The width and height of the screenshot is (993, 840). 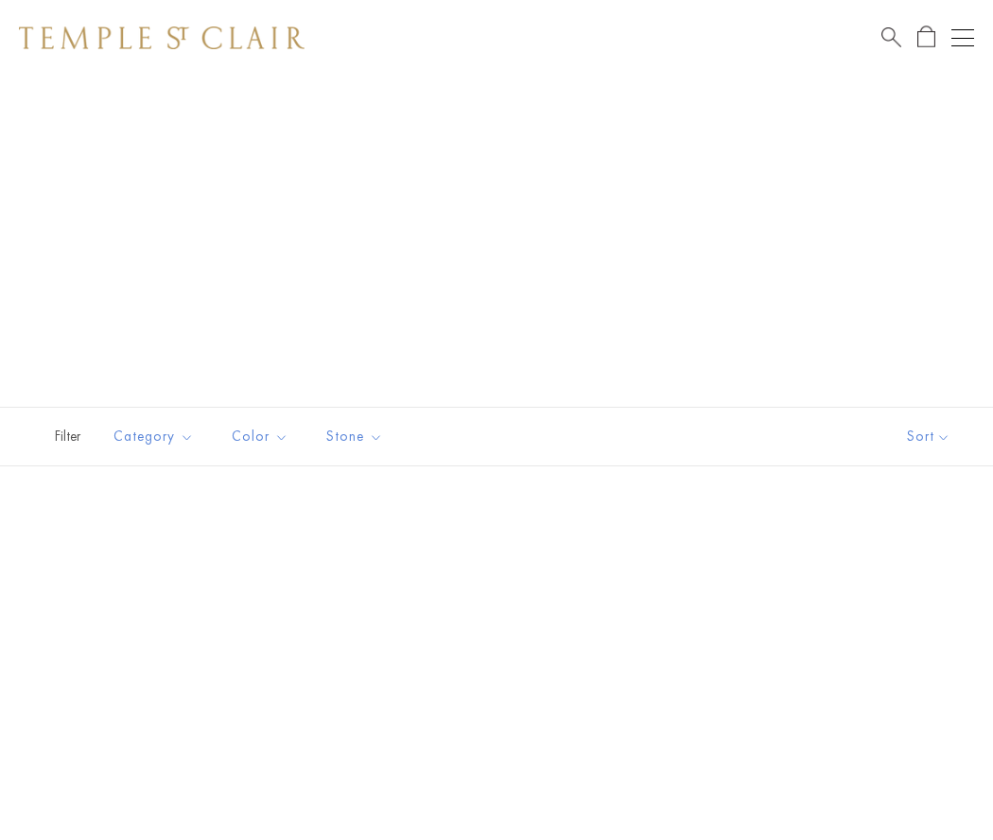 What do you see at coordinates (153, 436) in the screenshot?
I see `button: Category` at bounding box center [153, 436].